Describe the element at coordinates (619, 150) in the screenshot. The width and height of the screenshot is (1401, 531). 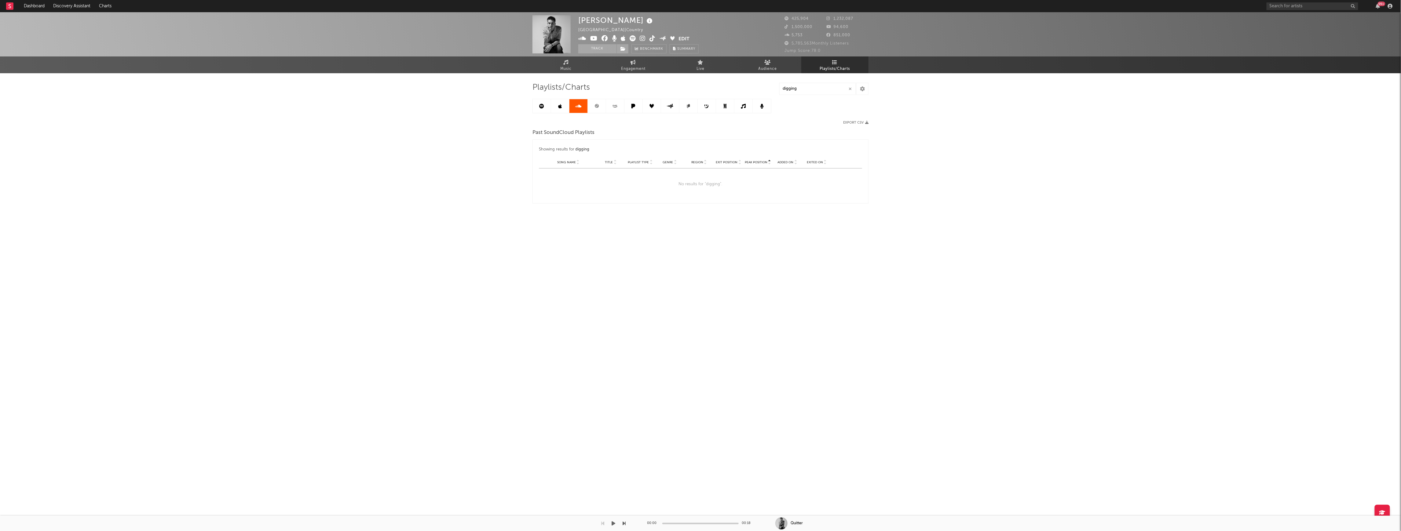
I see `div: Showing results for` at that location.